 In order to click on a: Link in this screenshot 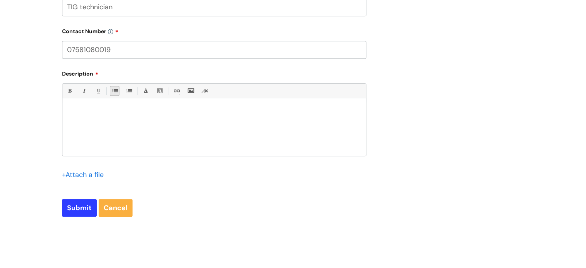, I will do `click(176, 91)`.